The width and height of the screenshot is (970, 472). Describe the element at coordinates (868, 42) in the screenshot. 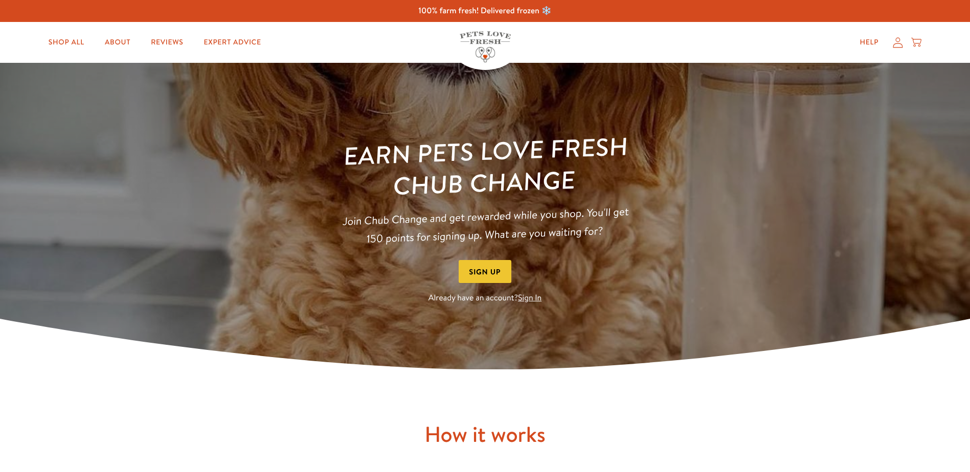

I see `a: Help` at that location.